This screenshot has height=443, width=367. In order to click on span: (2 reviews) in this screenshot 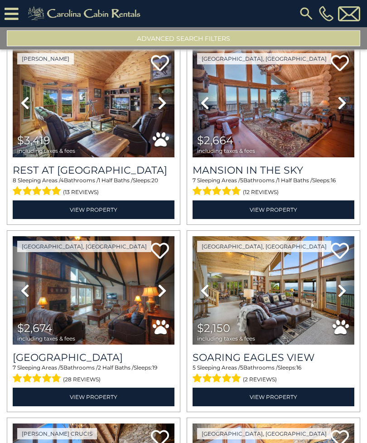, I will do `click(260, 379)`.